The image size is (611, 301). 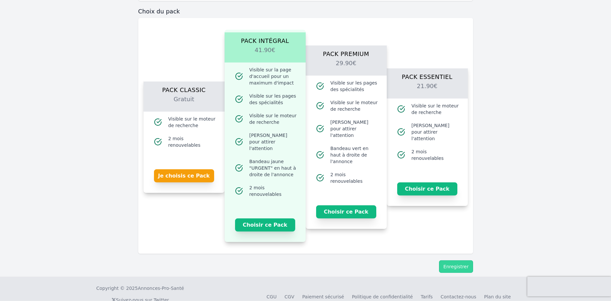 What do you see at coordinates (184, 88) in the screenshot?
I see `h1: Pack Classic` at bounding box center [184, 88].